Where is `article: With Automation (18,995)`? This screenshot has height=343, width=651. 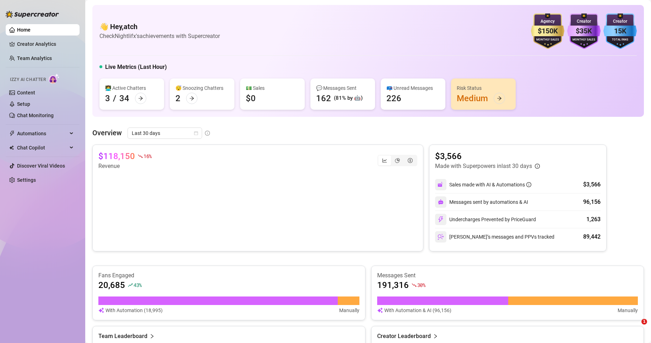
article: With Automation (18,995) is located at coordinates (134, 310).